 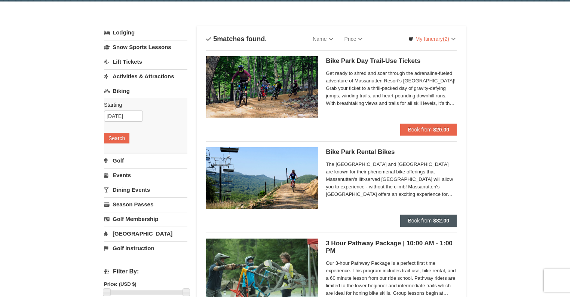 I want to click on a: Lodging, so click(x=145, y=33).